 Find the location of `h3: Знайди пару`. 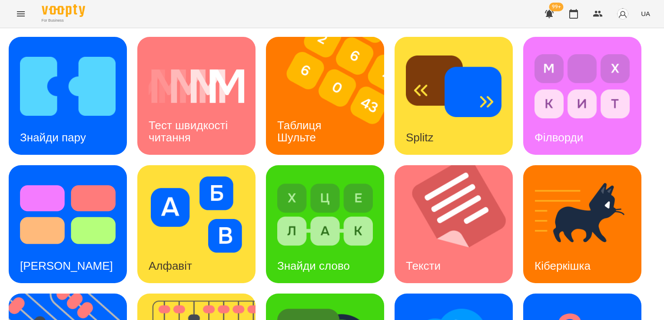

h3: Знайди пару is located at coordinates (53, 138).